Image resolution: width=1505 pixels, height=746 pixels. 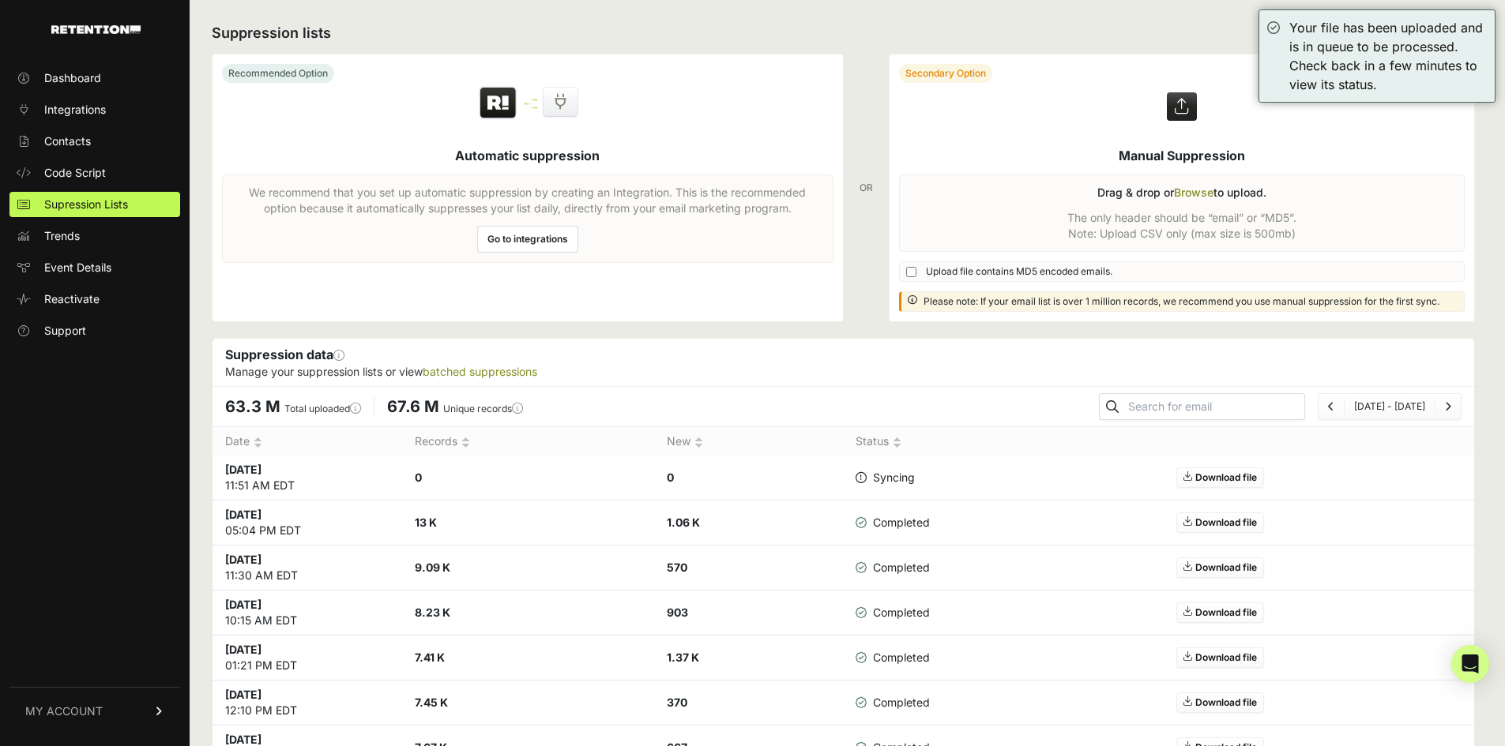 What do you see at coordinates (95, 173) in the screenshot?
I see `a: Code Script` at bounding box center [95, 173].